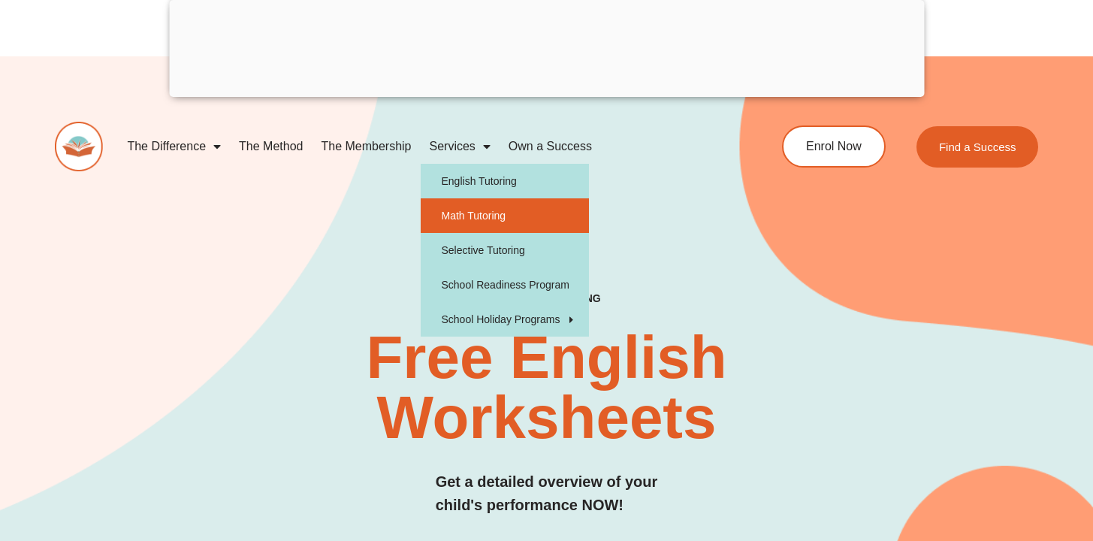  What do you see at coordinates (505, 250) in the screenshot?
I see `ul: Services` at bounding box center [505, 250].